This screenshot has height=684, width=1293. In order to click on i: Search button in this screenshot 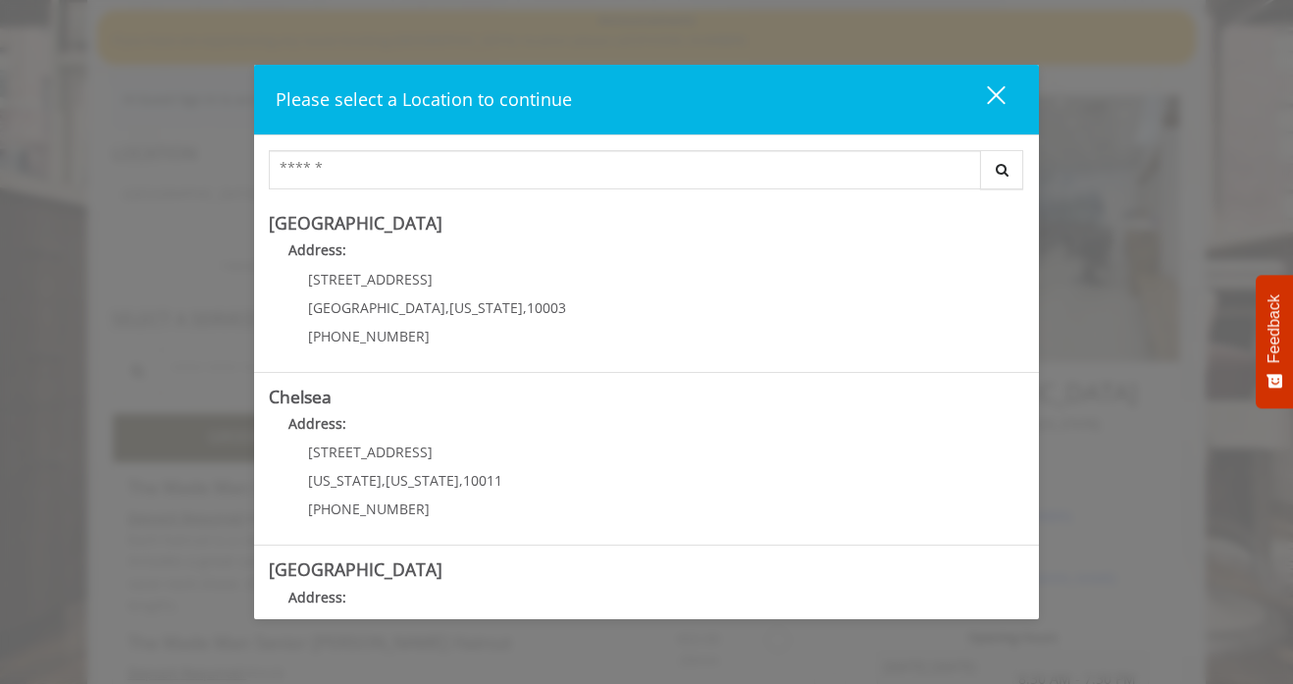, I will do `click(1002, 170)`.